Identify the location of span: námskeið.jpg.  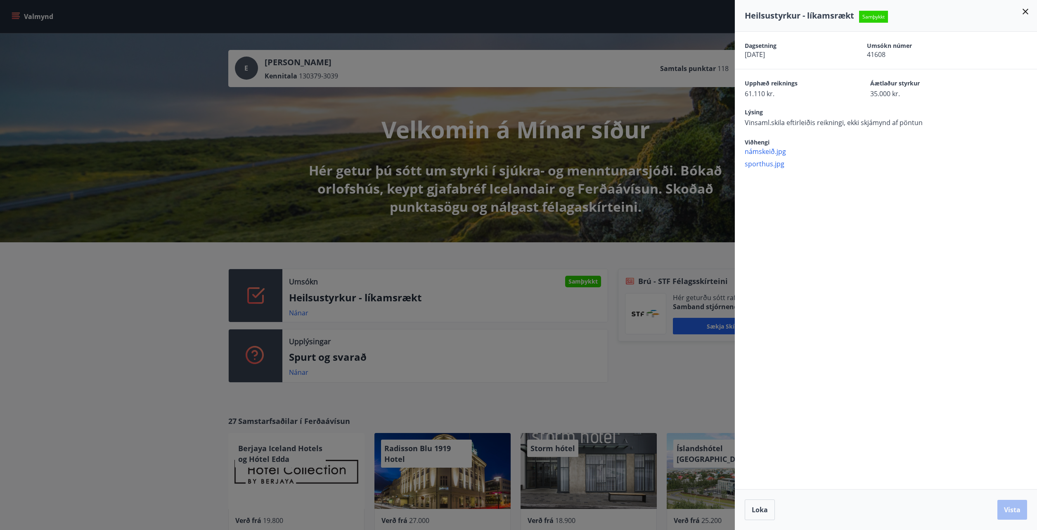
(891, 151).